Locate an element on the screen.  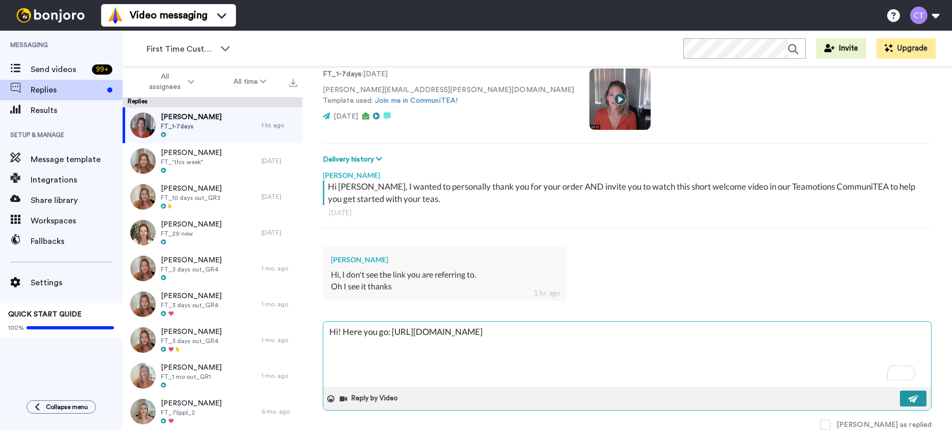
button: All time is located at coordinates (250, 82).